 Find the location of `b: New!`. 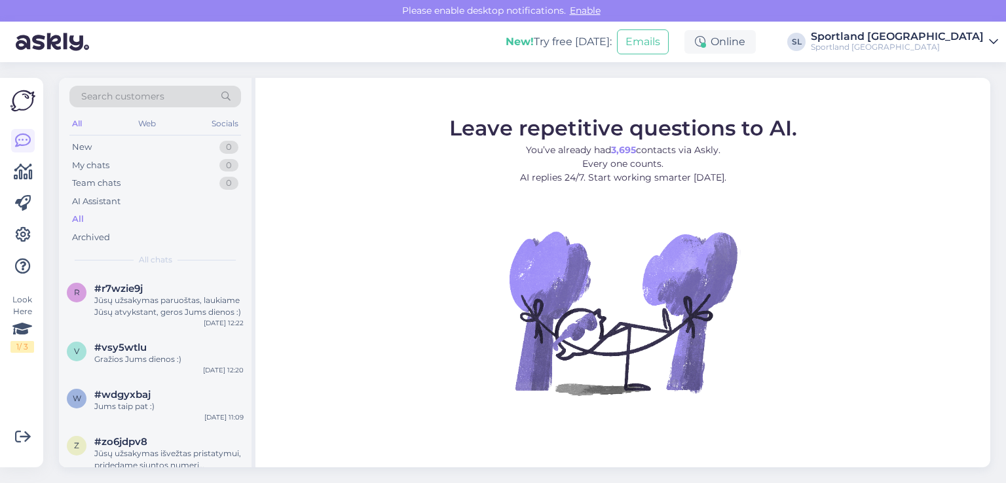

b: New! is located at coordinates (519, 41).